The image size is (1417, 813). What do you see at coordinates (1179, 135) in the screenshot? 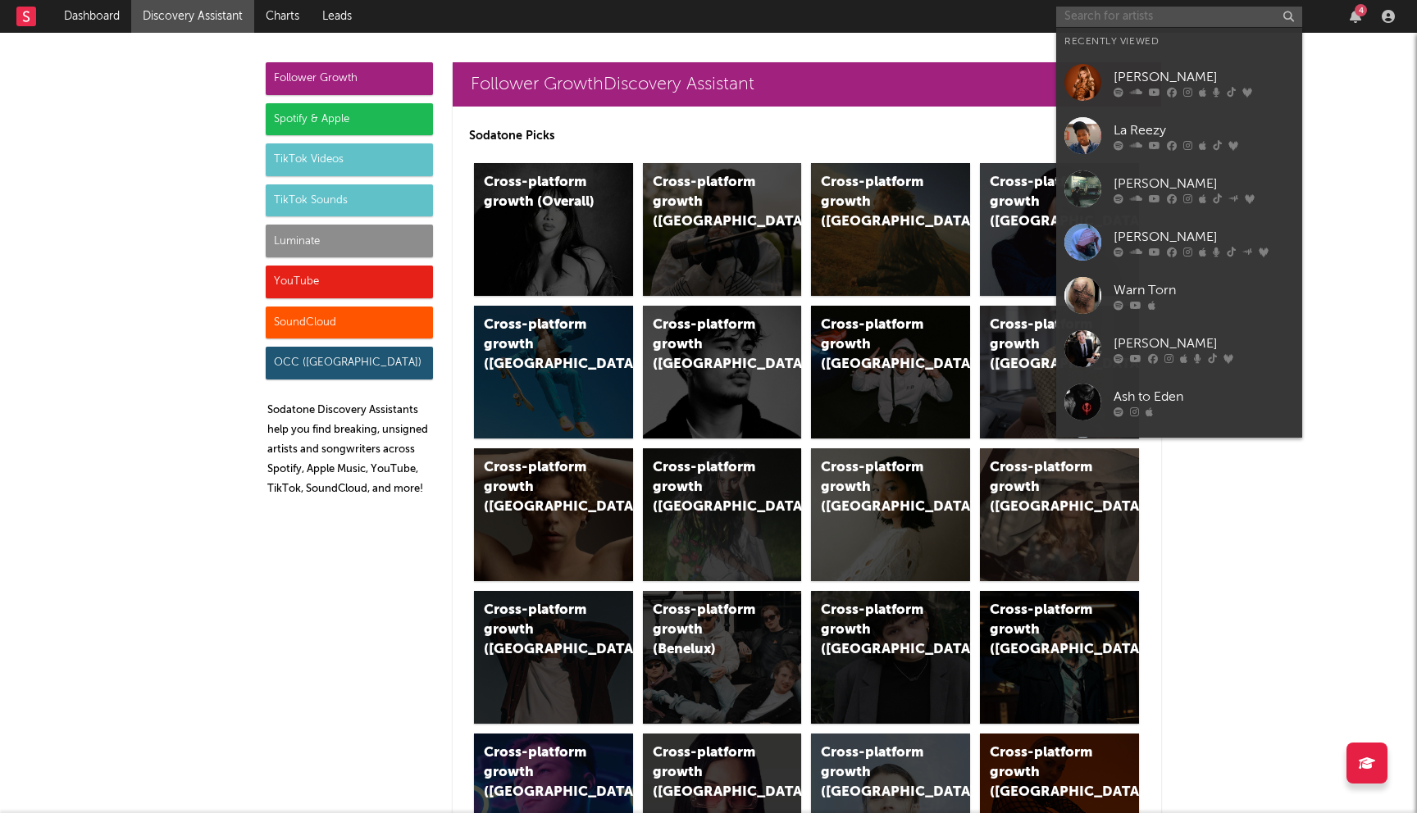
I see `a: La Reezy` at bounding box center [1179, 135].